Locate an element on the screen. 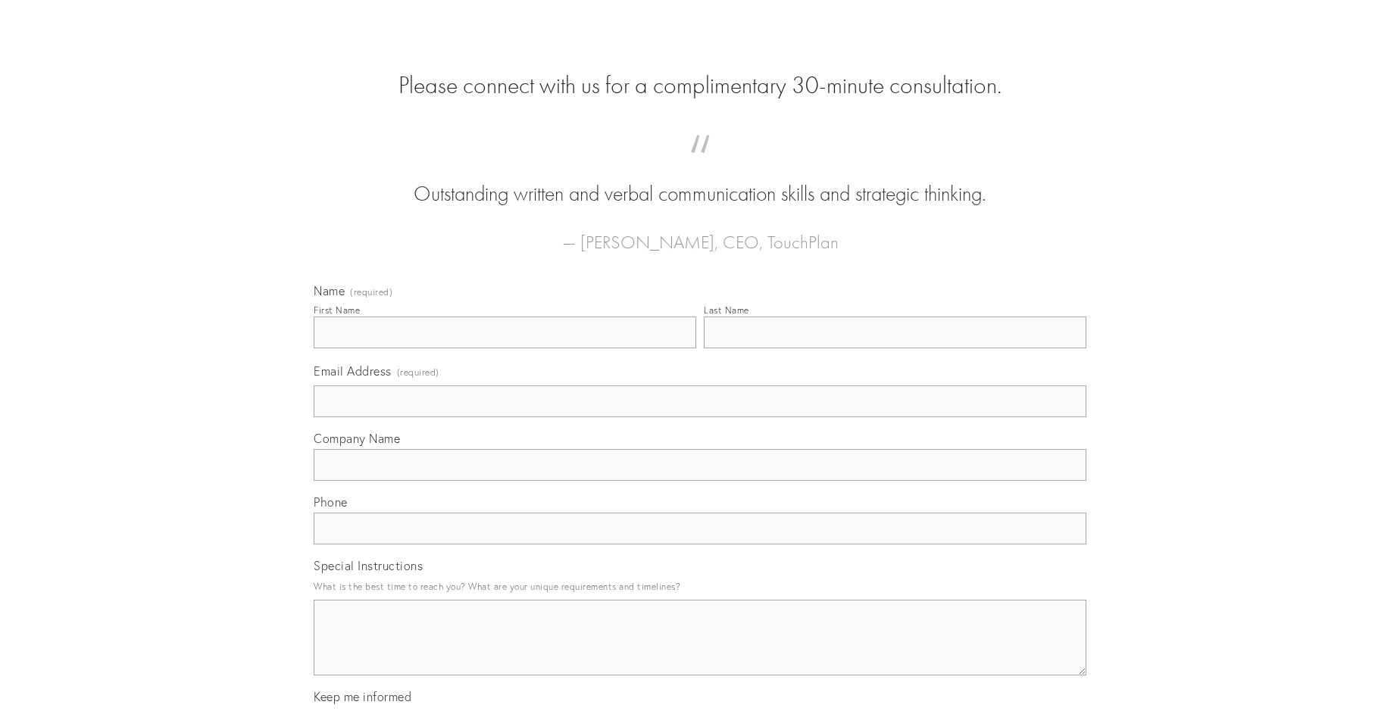 This screenshot has height=711, width=1400. span: Company Name is located at coordinates (357, 439).